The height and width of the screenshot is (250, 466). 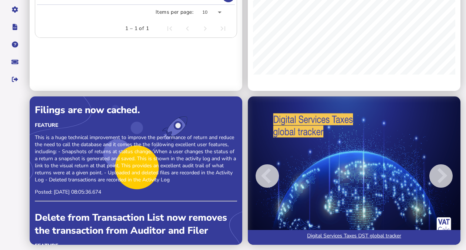 I want to click on div: 1 – 1 of 1, so click(x=137, y=29).